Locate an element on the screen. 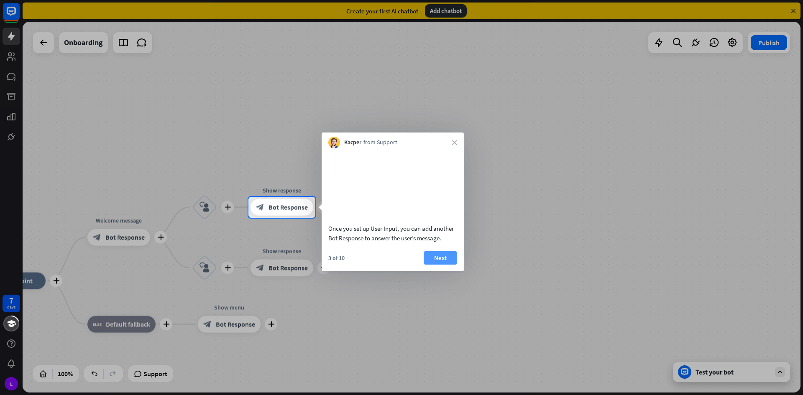  div: 3 of 10 is located at coordinates (336, 258).